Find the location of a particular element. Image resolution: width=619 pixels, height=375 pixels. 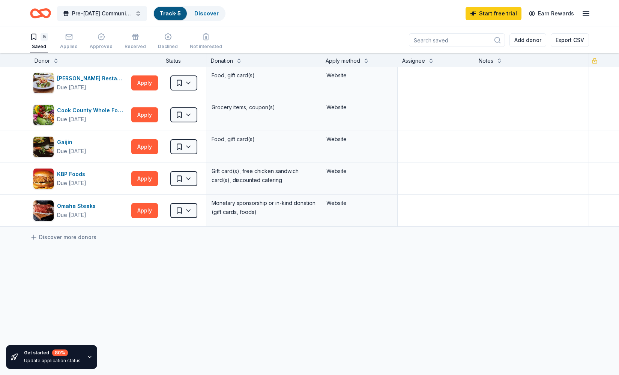

img: Image for Cook County Whole Foods Co-op is located at coordinates (44, 115).